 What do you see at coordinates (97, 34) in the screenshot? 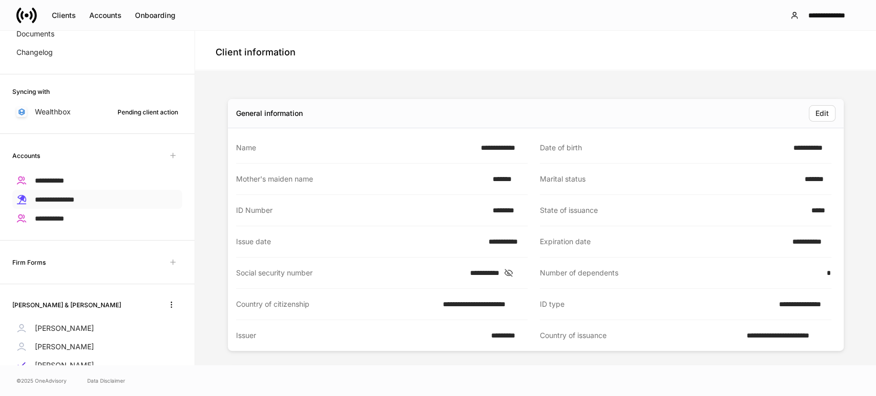
I see `a: Documents` at bounding box center [97, 34].